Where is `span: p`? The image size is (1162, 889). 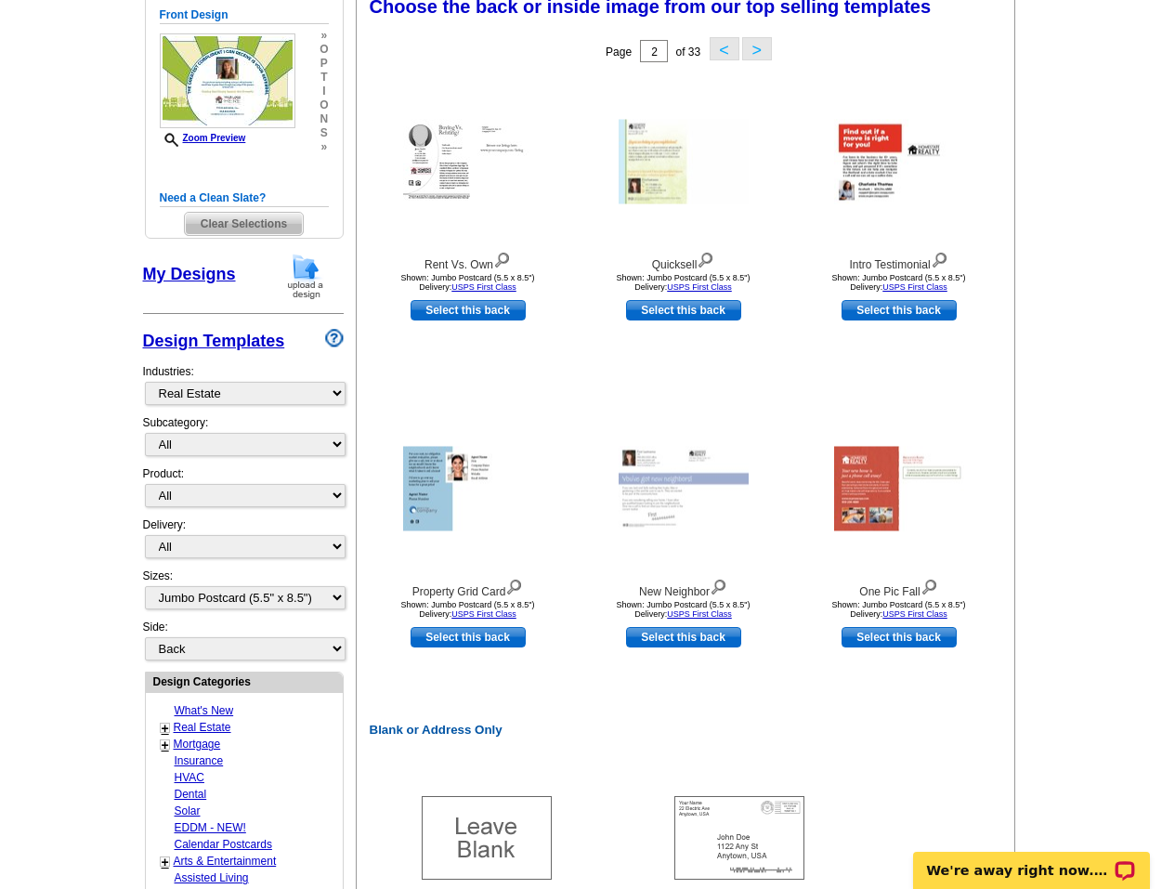
span: p is located at coordinates (323, 63).